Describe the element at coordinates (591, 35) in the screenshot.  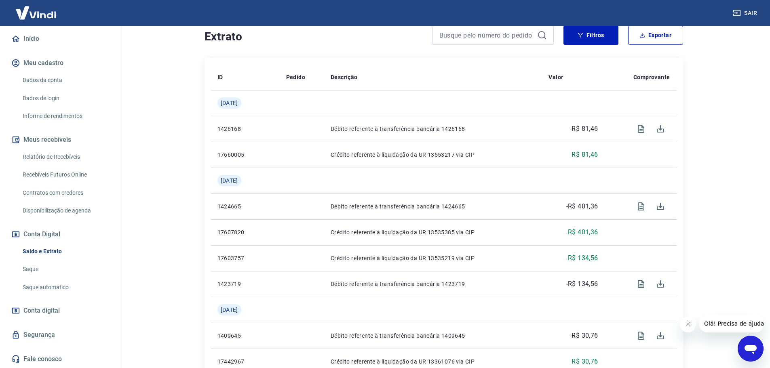
I see `button: Filtros` at that location.